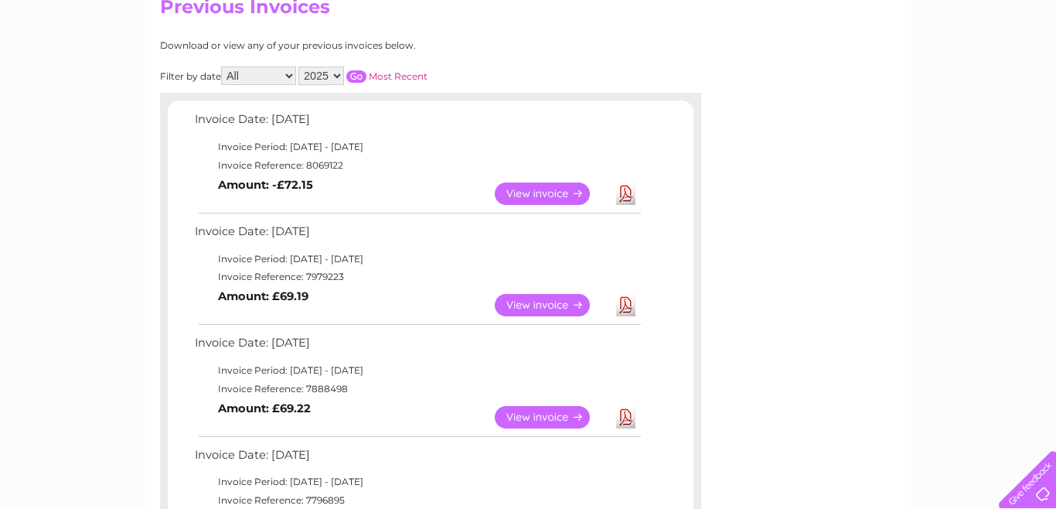 The image size is (1056, 509). What do you see at coordinates (264, 408) in the screenshot?
I see `b: Amount: £69.22` at bounding box center [264, 408].